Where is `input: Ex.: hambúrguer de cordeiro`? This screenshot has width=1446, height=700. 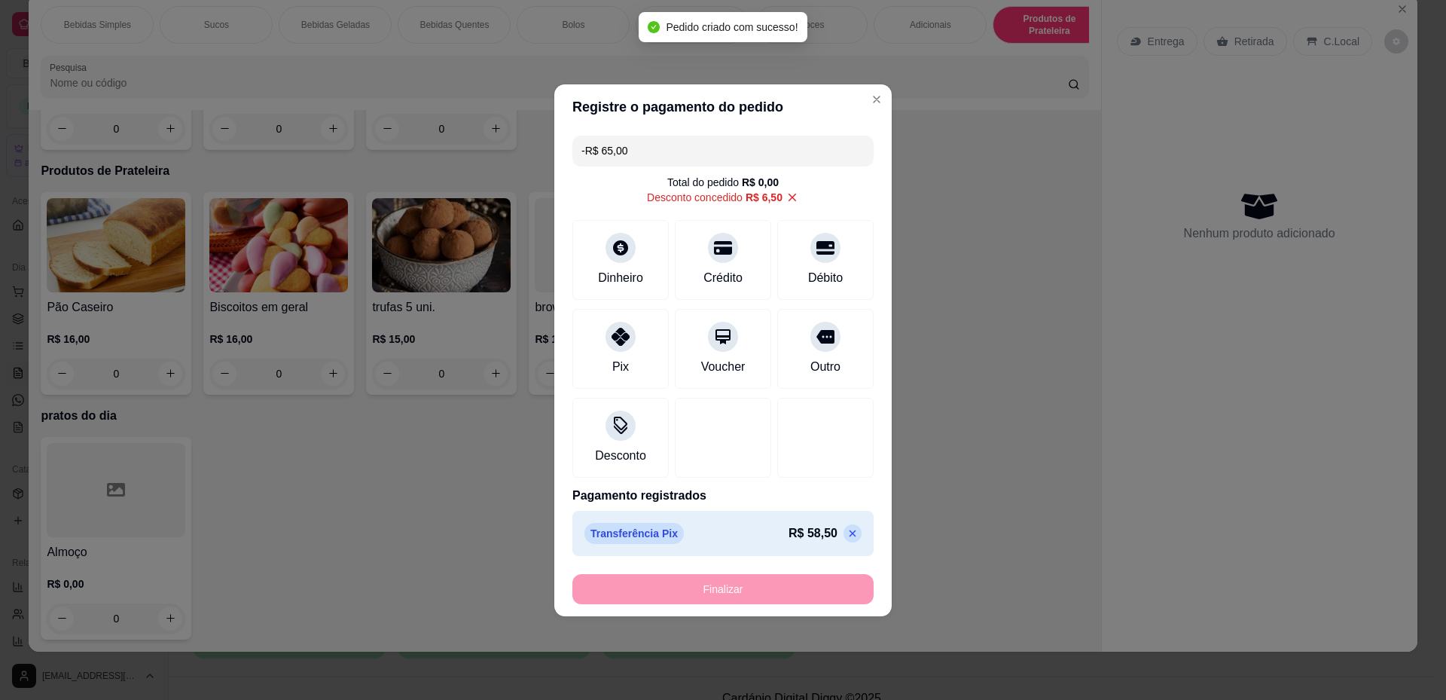
input: Ex.: hambúrguer de cordeiro is located at coordinates (723, 151).